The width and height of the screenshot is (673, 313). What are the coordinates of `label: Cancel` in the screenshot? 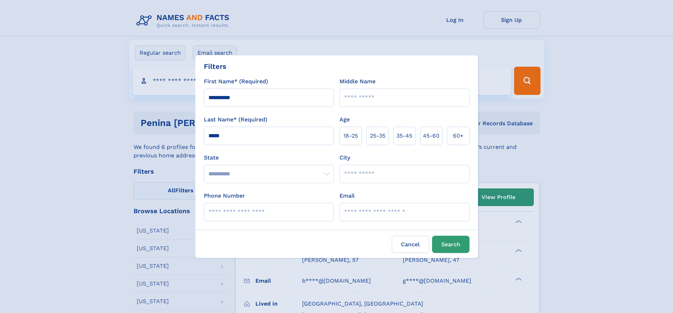 It's located at (410, 244).